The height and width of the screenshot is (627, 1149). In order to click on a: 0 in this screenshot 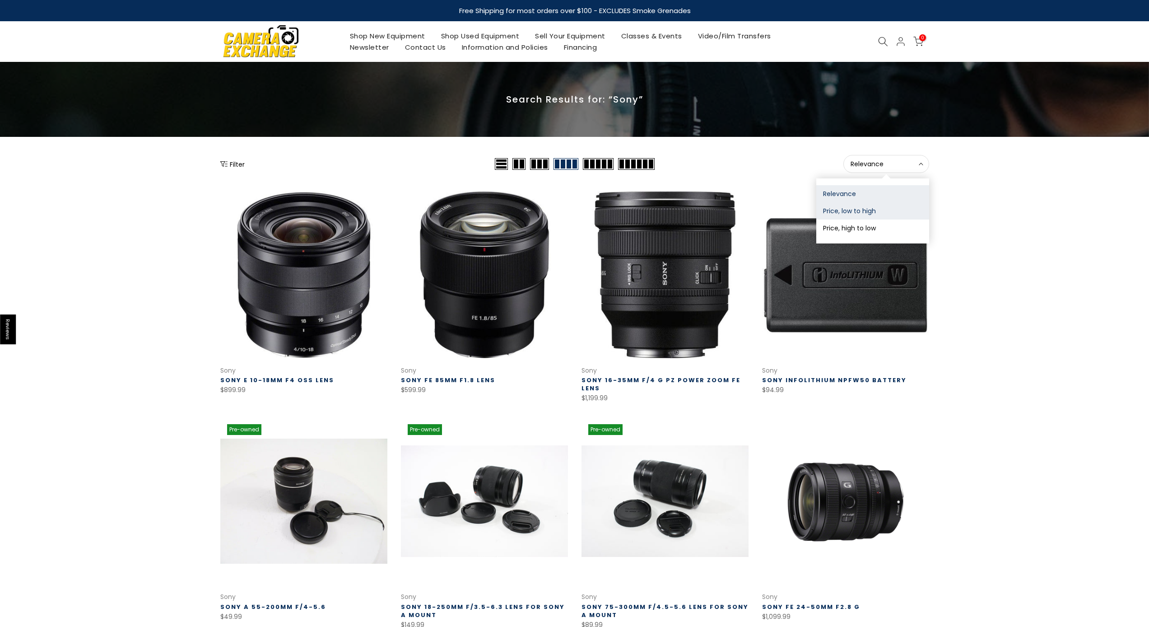, I will do `click(918, 42)`.